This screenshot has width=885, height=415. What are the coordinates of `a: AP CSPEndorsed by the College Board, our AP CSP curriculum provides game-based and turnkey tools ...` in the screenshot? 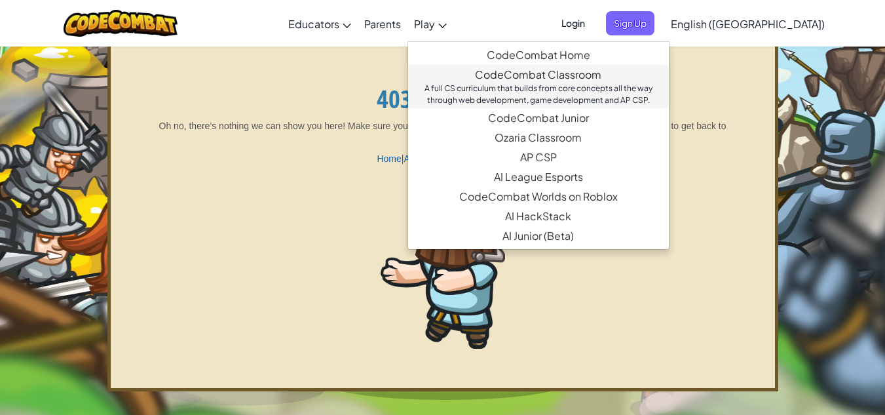 It's located at (539, 157).